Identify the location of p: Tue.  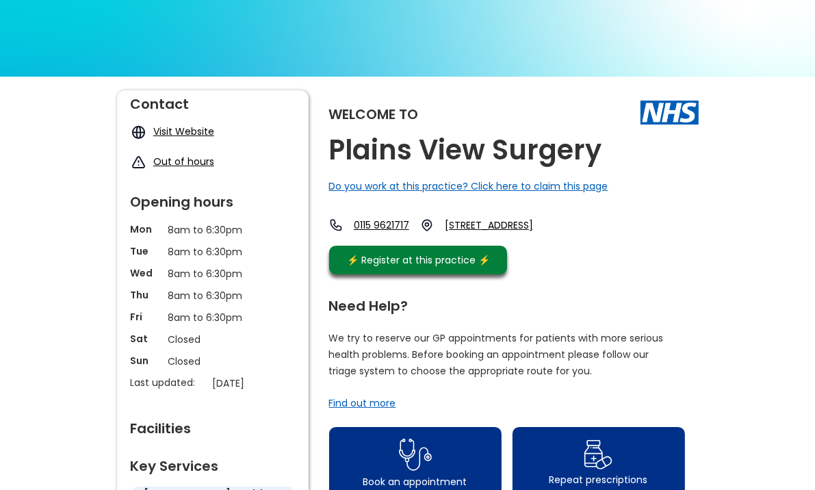
(146, 251).